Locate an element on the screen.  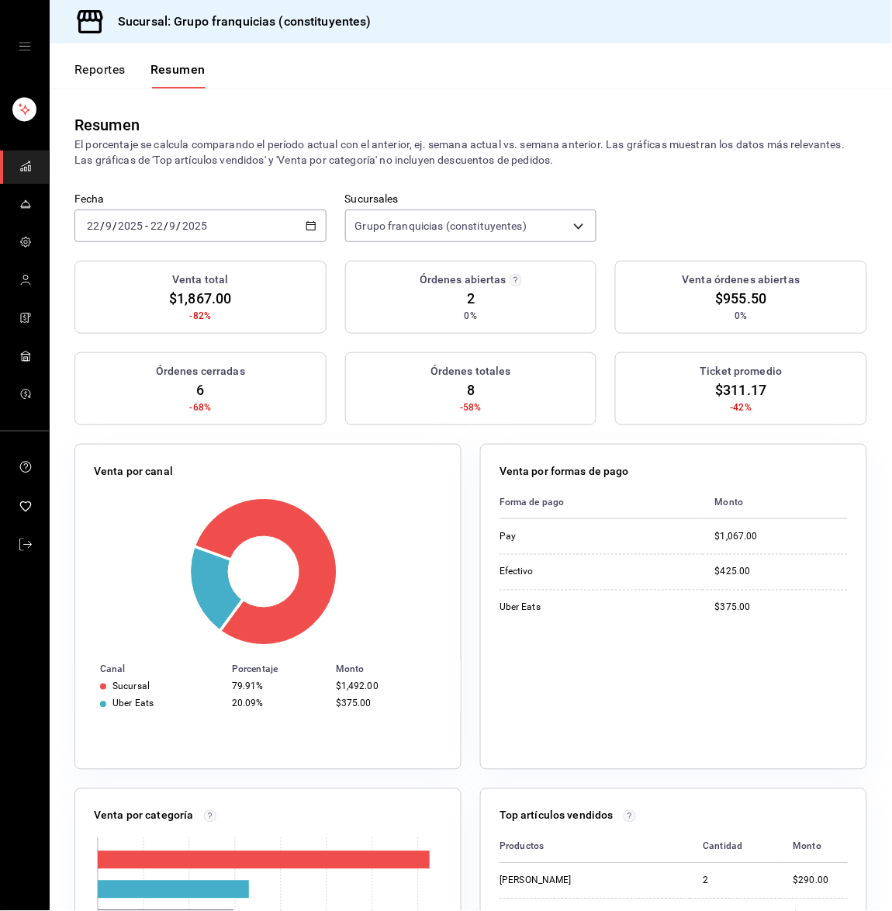
div: navigation tabs is located at coordinates (140, 75).